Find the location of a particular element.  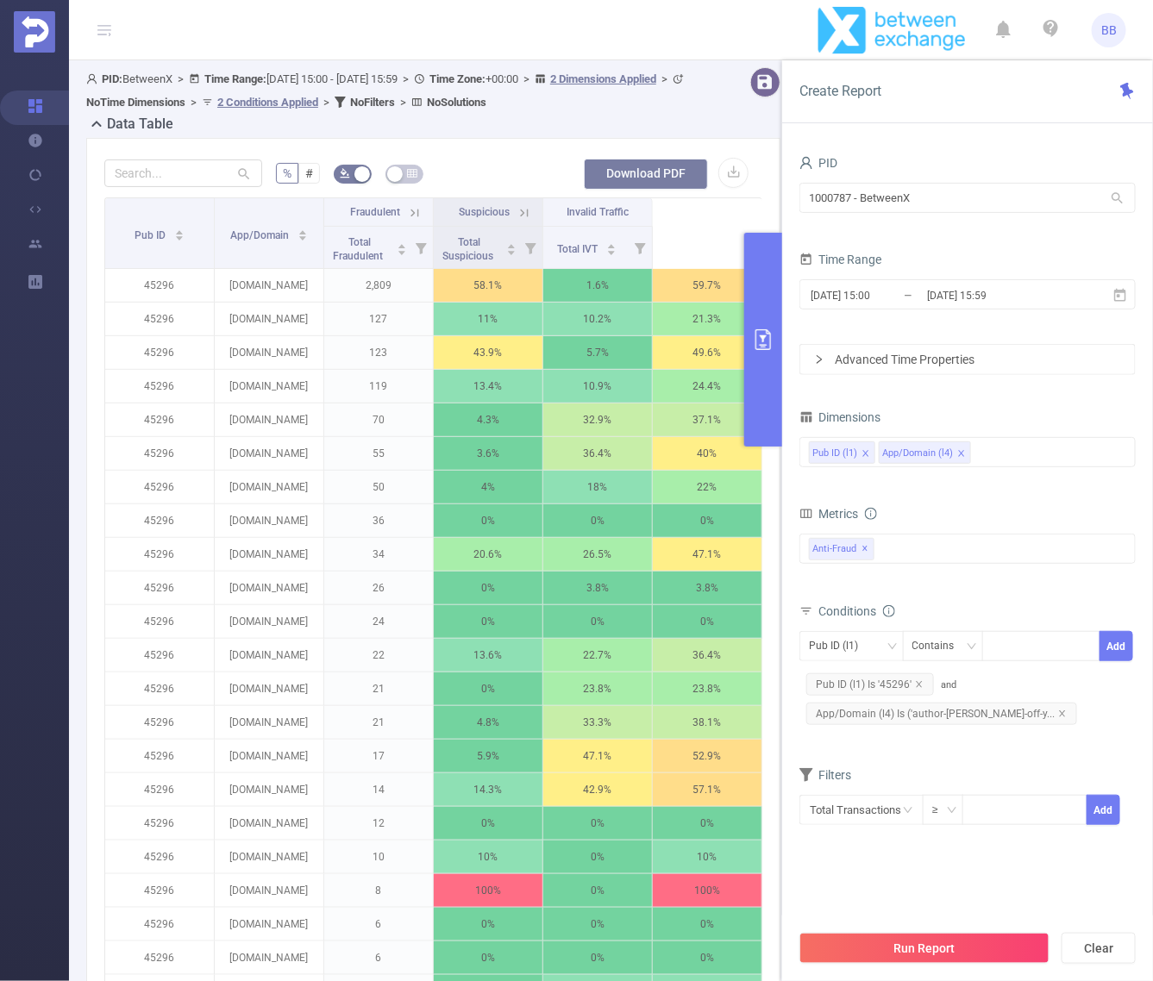

div: App/Domain (l4) is located at coordinates (917, 453).